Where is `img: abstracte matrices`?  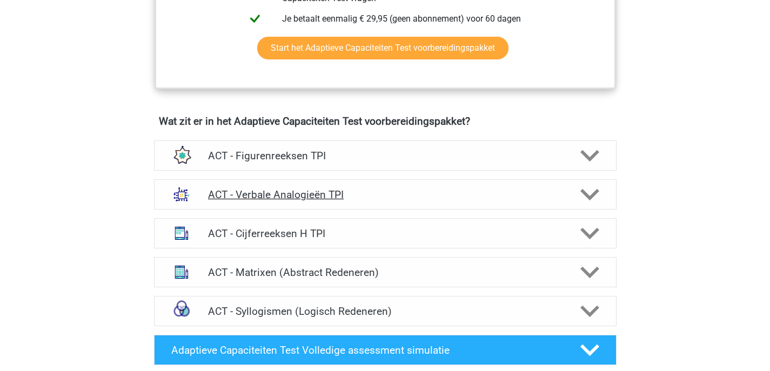
img: abstracte matrices is located at coordinates (182, 272).